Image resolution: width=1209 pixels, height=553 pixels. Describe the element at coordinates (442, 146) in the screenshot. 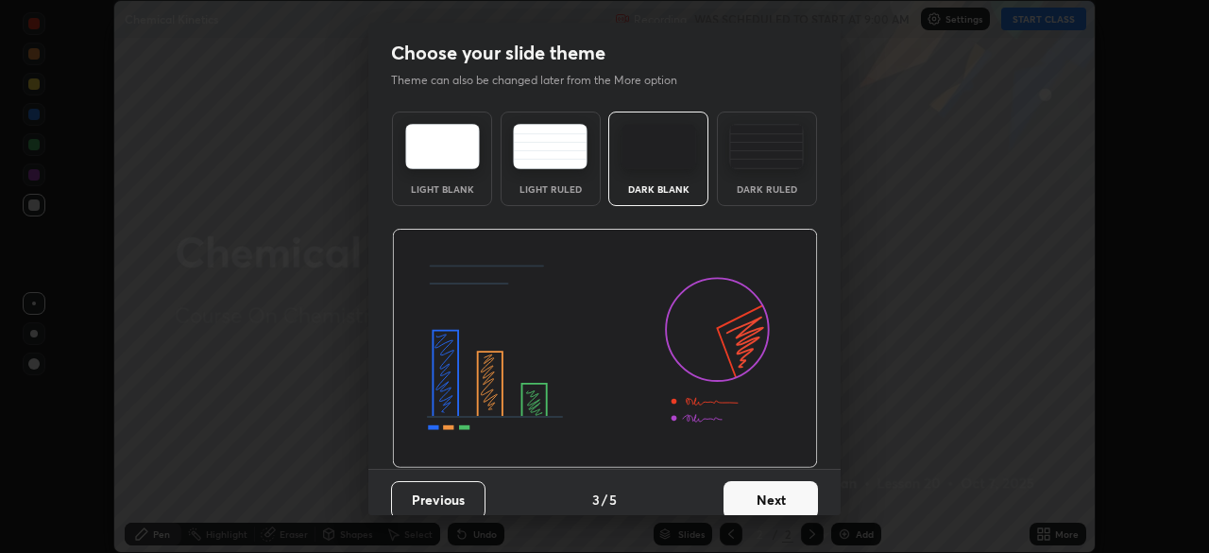

I see `img: lightTheme.e5ed3b09.svg` at that location.